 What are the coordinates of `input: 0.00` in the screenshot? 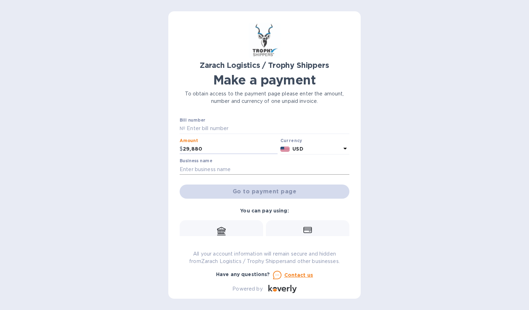 It's located at (230, 149).